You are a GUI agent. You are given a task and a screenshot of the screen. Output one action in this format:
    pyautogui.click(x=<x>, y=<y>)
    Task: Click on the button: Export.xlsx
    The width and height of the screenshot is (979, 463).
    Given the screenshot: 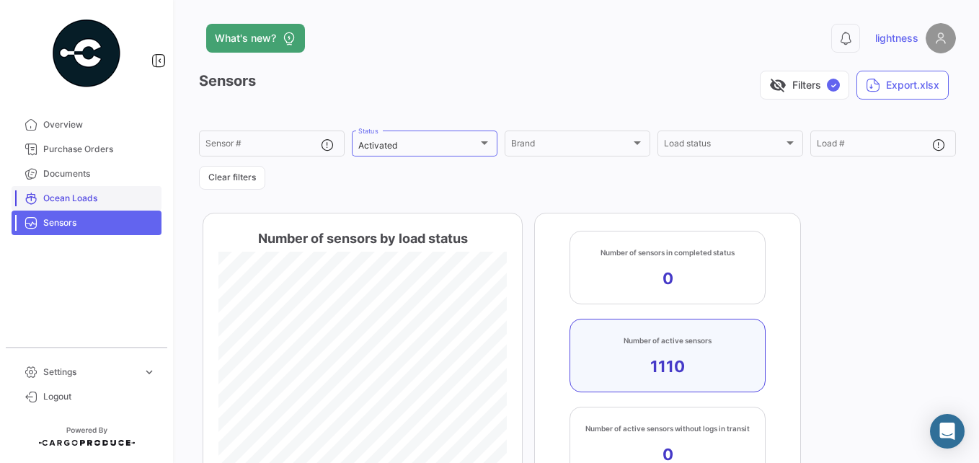 What is the action you would take?
    pyautogui.click(x=903, y=85)
    